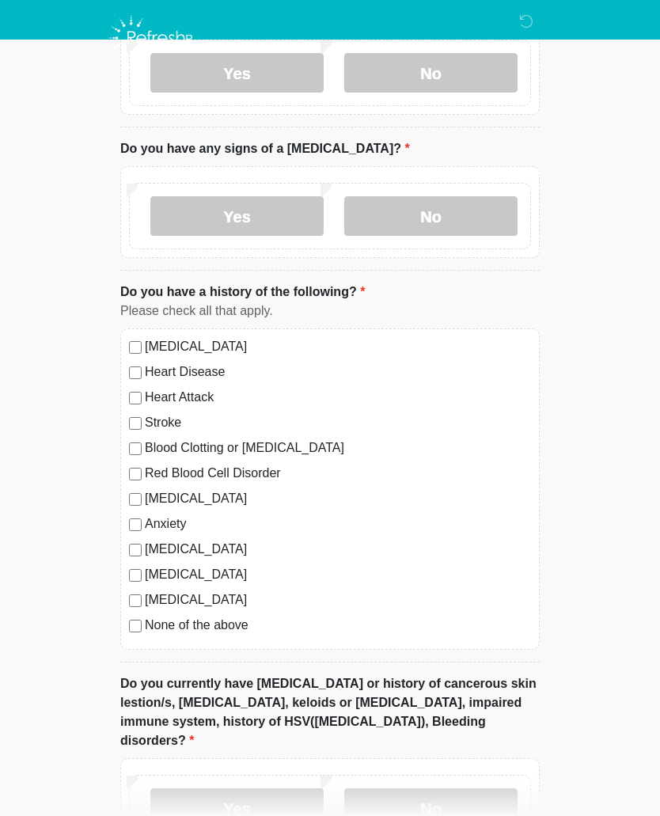 The height and width of the screenshot is (816, 660). Describe the element at coordinates (152, 38) in the screenshot. I see `img: Refresh RX Logo` at that location.